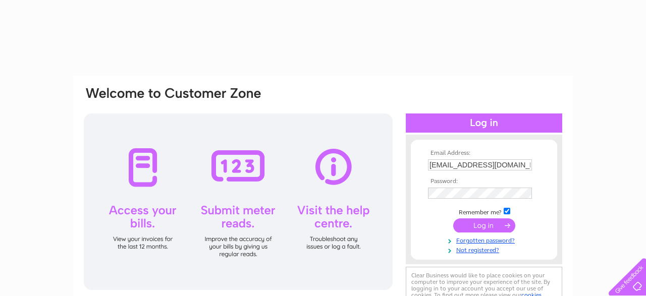  I want to click on a: Forgotten password?, so click(485, 240).